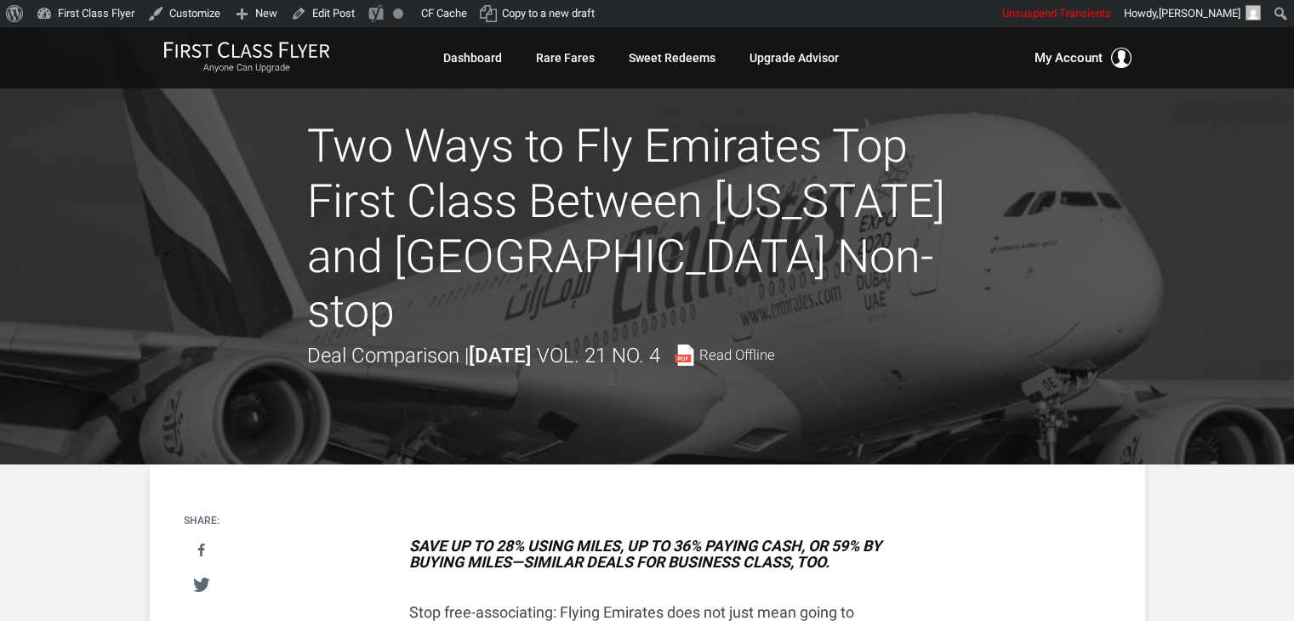  Describe the element at coordinates (202, 521) in the screenshot. I see `h4: Share:` at that location.